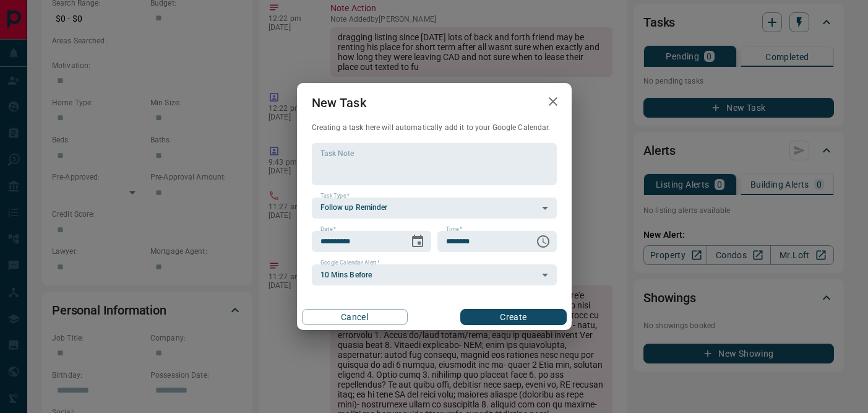 This screenshot has height=413, width=868. I want to click on label: Date, so click(328, 229).